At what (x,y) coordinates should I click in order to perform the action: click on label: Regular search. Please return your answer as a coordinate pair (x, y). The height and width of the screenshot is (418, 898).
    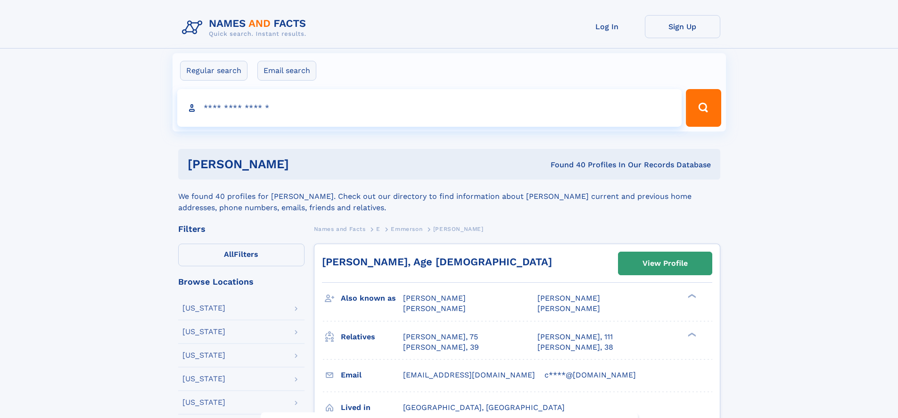
    Looking at the image, I should click on (214, 71).